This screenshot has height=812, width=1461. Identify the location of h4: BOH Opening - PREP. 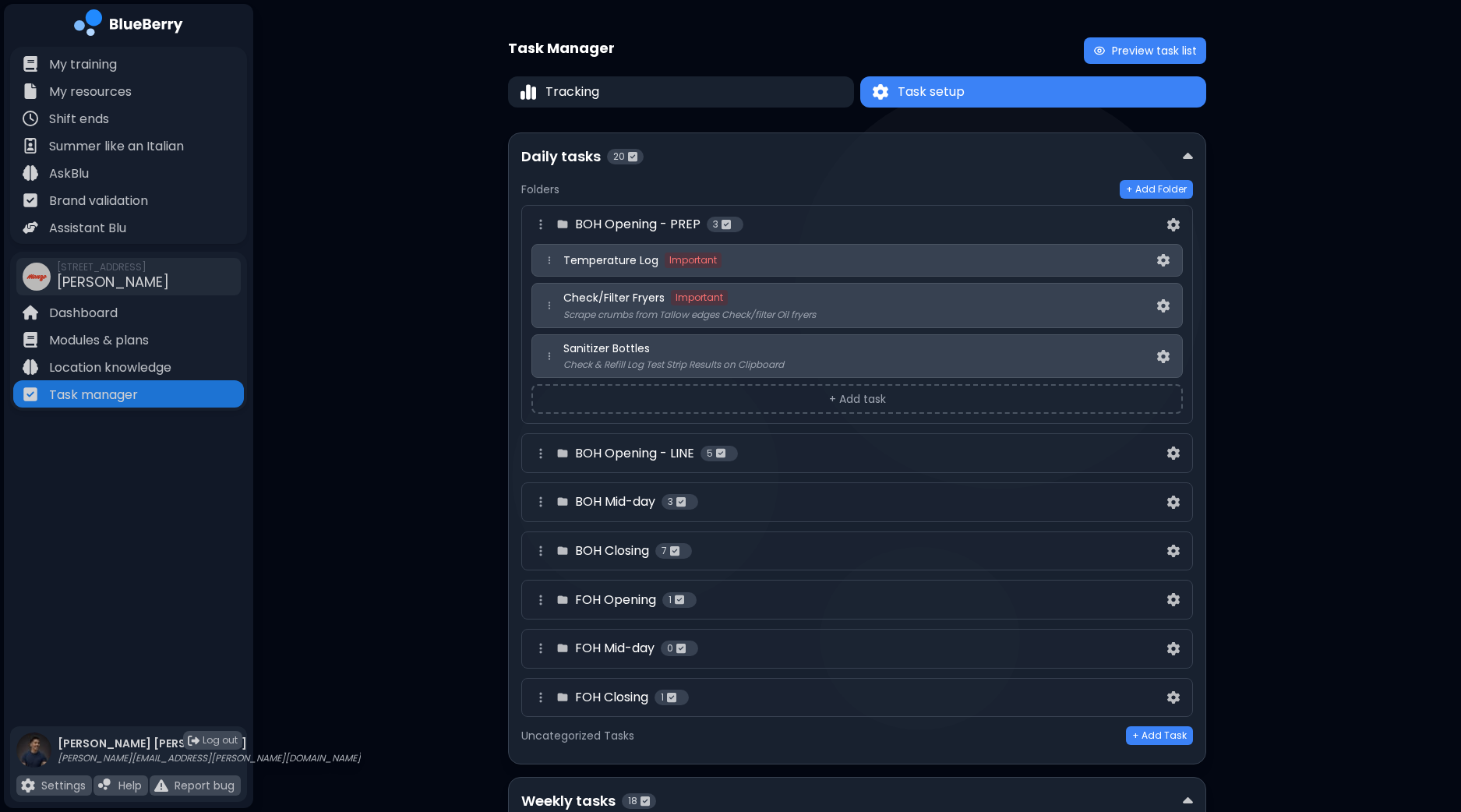
(638, 224).